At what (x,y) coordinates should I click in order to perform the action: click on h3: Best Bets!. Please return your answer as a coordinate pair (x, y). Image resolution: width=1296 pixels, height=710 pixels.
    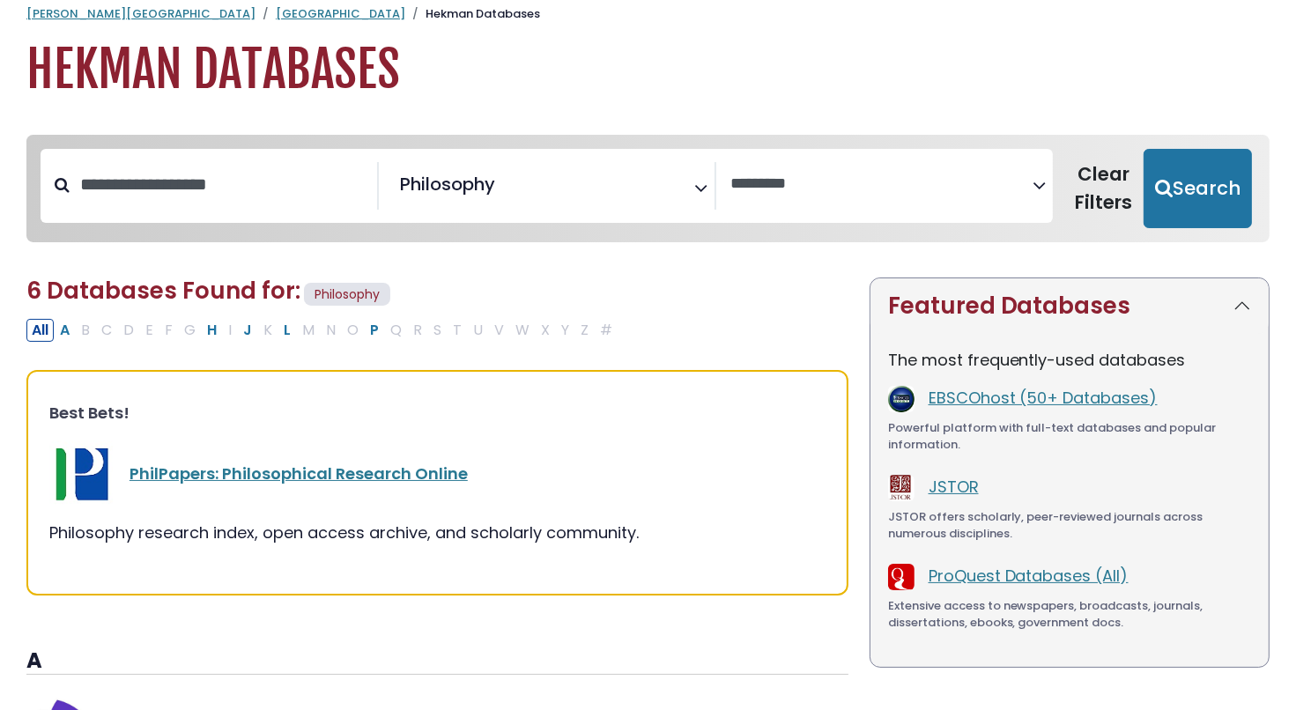
    Looking at the image, I should click on (437, 413).